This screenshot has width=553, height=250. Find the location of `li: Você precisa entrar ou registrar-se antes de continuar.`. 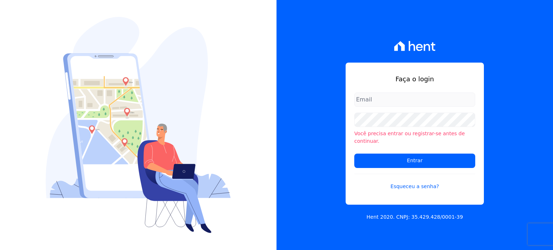

li: Você precisa entrar ou registrar-se antes de continuar. is located at coordinates (414, 137).